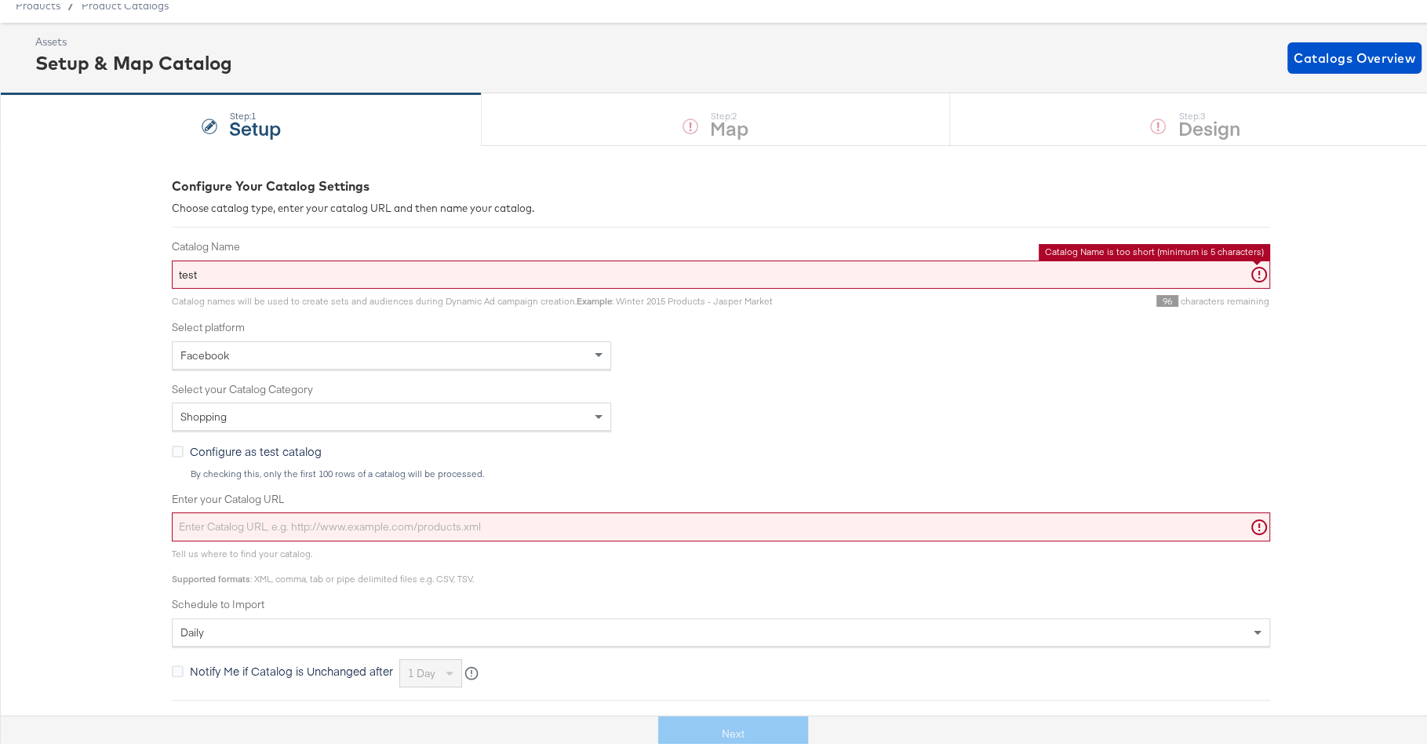 This screenshot has width=1427, height=747. What do you see at coordinates (1154, 248) in the screenshot?
I see `li: Catalog Name is too short (minimum is 5 characters)` at bounding box center [1154, 248].